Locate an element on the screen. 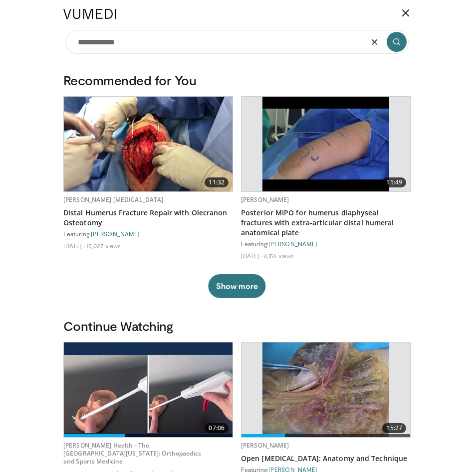  input: Search topics, interventions is located at coordinates (237, 42).